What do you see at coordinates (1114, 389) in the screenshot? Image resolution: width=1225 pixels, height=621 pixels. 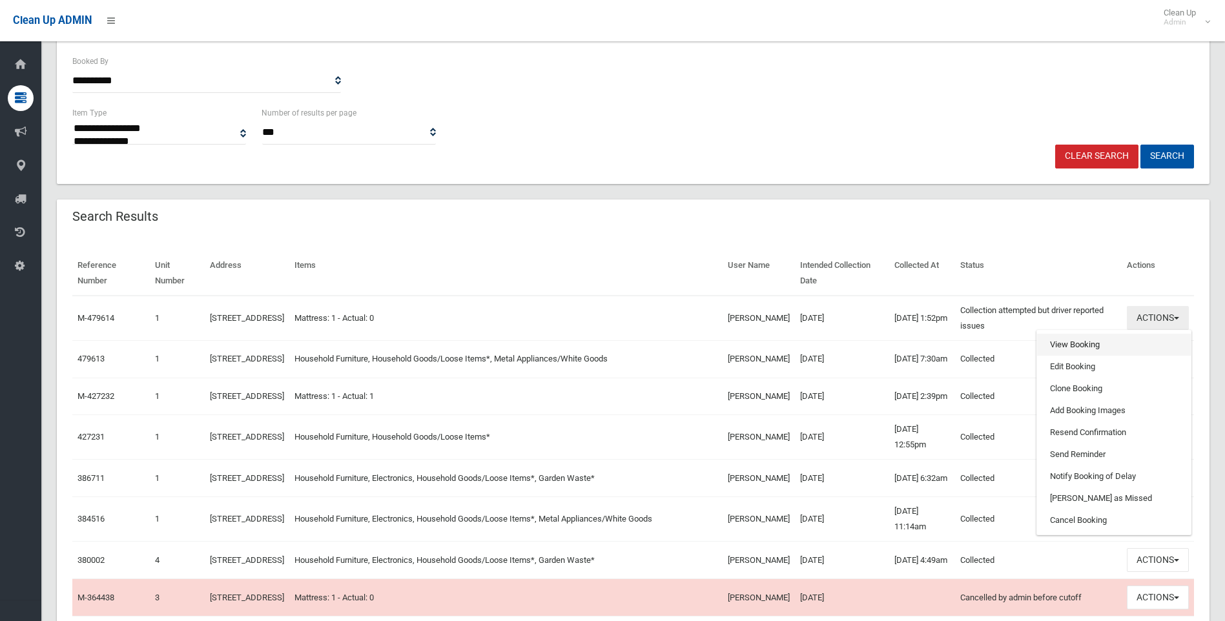 I see `a: Clone Booking` at bounding box center [1114, 389].